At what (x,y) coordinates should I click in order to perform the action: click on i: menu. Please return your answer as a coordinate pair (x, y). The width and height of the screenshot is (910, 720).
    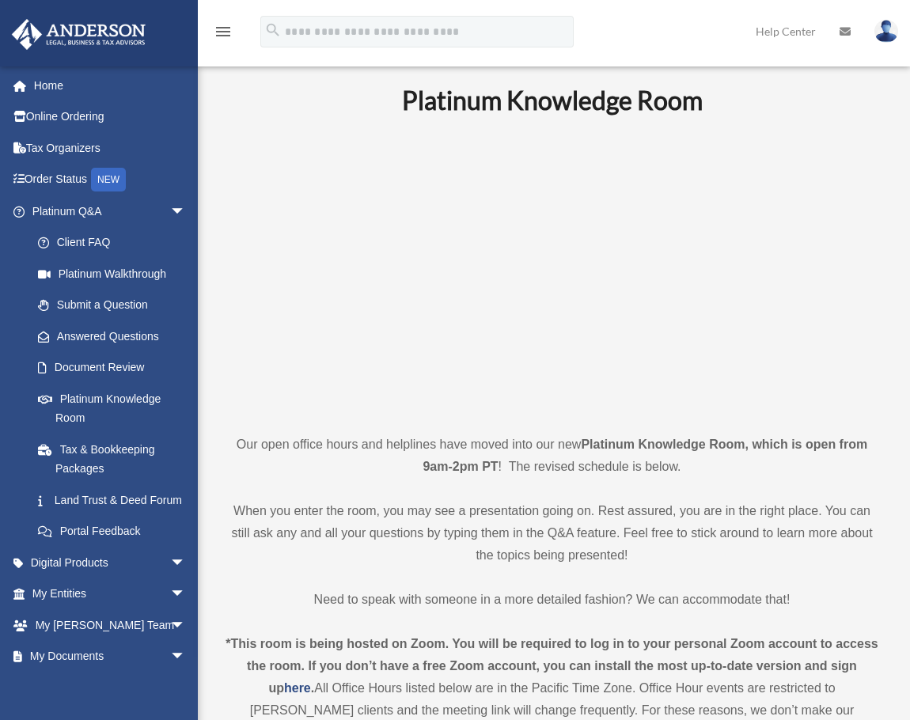
    Looking at the image, I should click on (223, 32).